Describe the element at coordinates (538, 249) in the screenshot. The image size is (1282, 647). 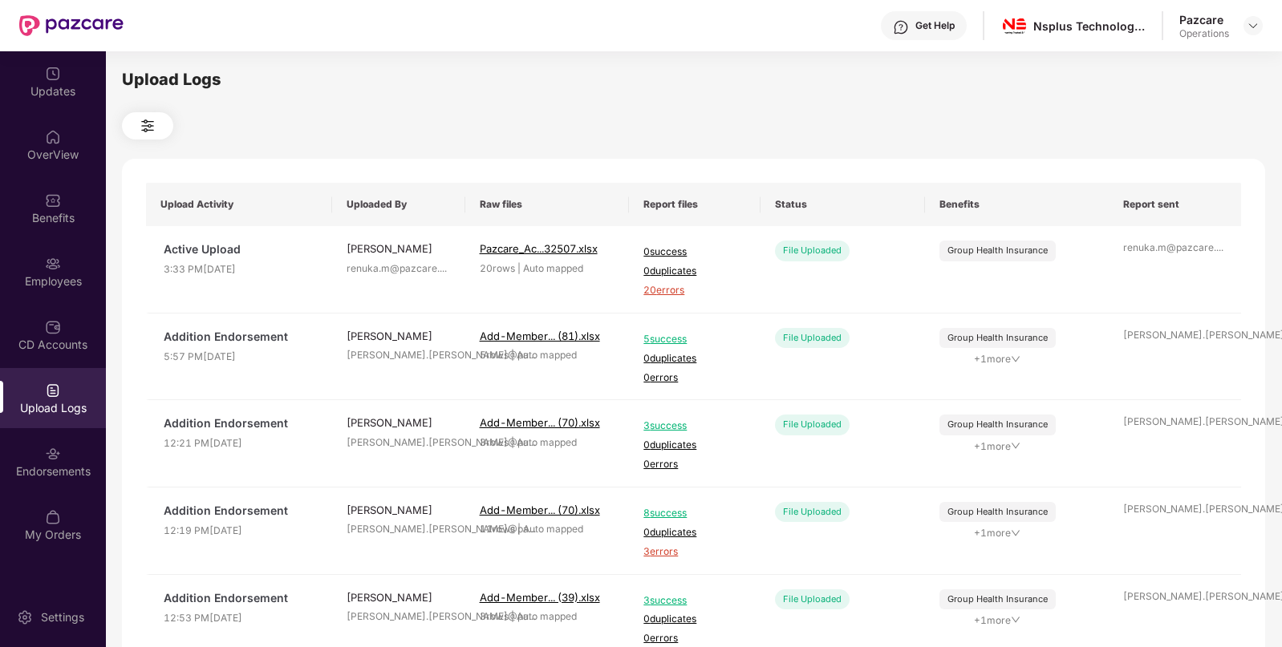
I see `span: Pazcare_Ac...32507.xlsx` at that location.